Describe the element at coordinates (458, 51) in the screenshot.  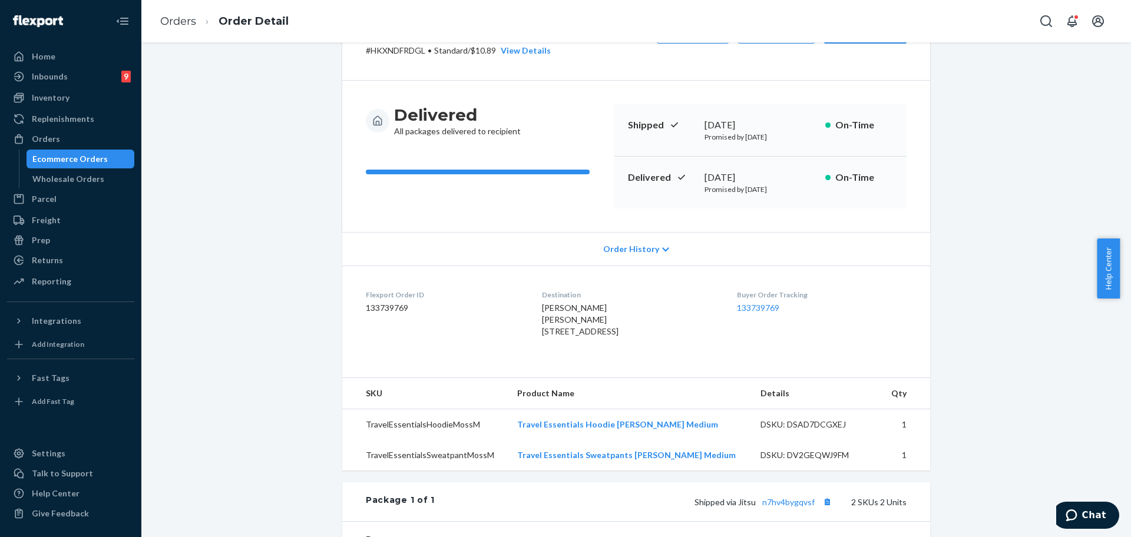
I see `p: # HKXNDFRDGL / $10.89` at that location.